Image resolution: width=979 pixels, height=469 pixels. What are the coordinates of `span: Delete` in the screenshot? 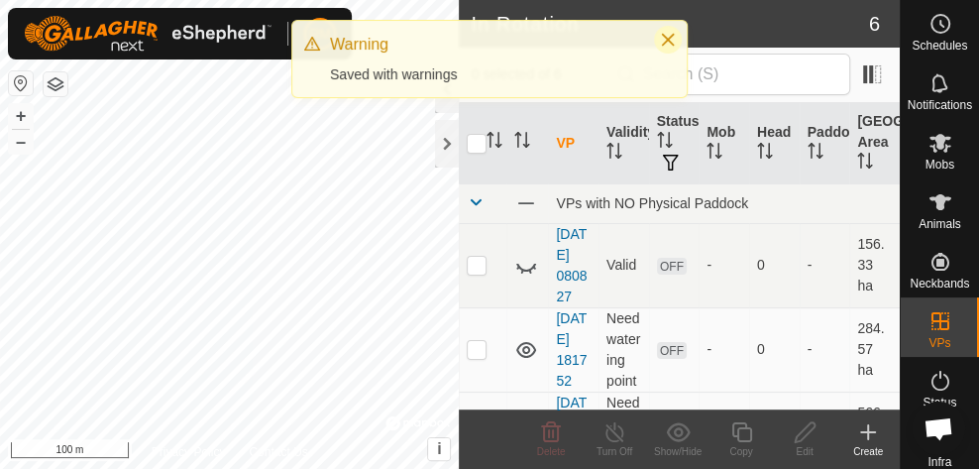 It's located at (551, 451).